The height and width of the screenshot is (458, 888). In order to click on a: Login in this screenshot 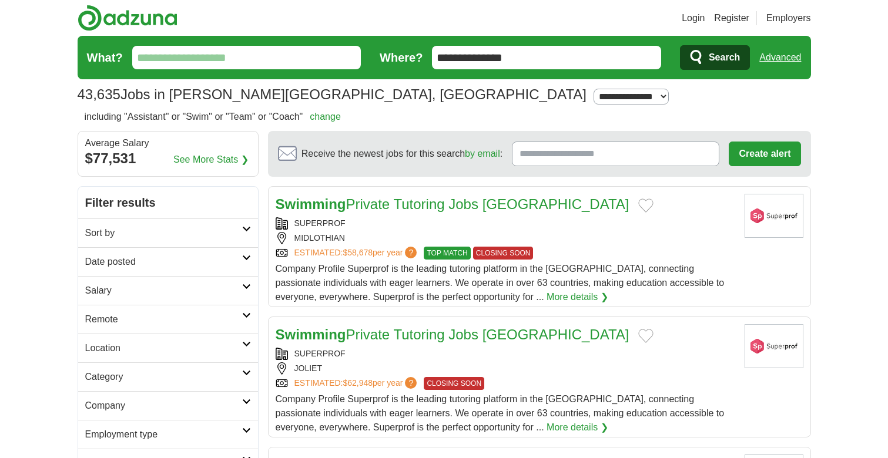, I will do `click(693, 18)`.